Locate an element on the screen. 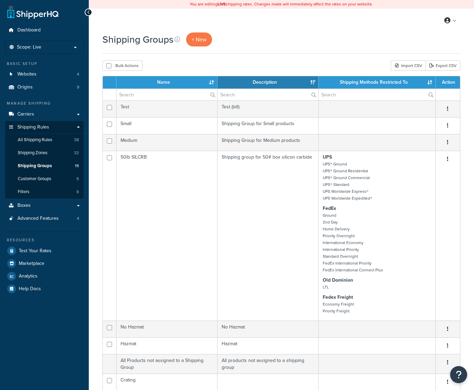 The height and width of the screenshot is (390, 474). td: 50lb SILCRB is located at coordinates (167, 235).